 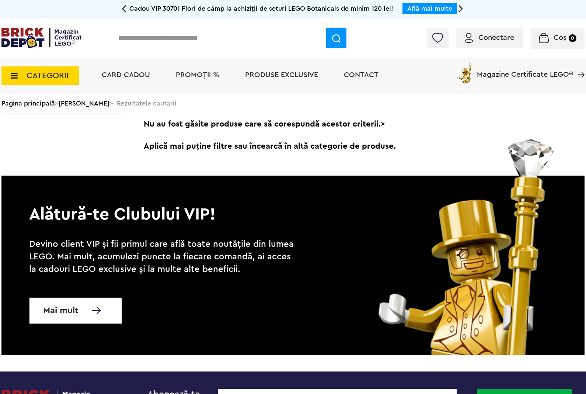 I want to click on span: Contact, so click(x=361, y=75).